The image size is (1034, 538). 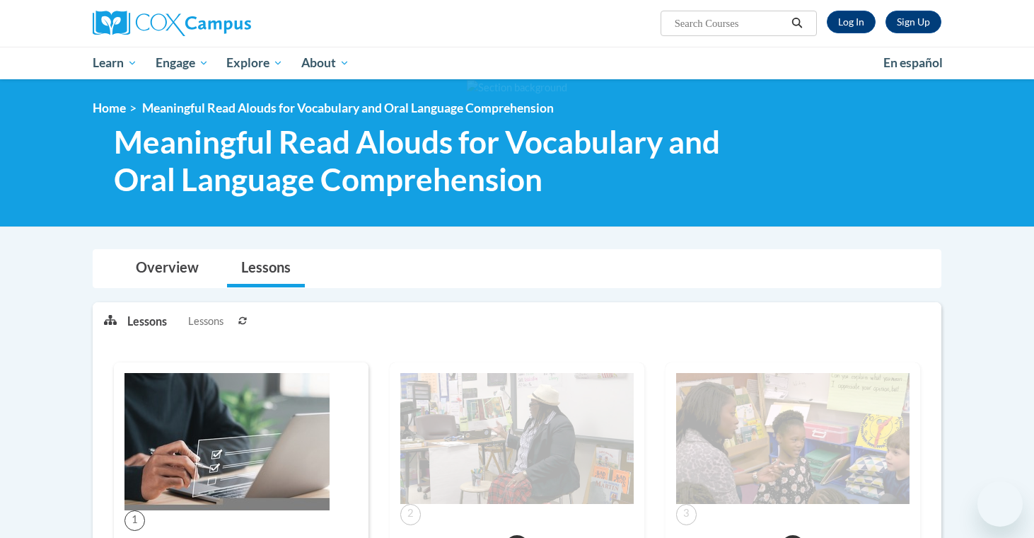 What do you see at coordinates (325, 63) in the screenshot?
I see `span: About` at bounding box center [325, 63].